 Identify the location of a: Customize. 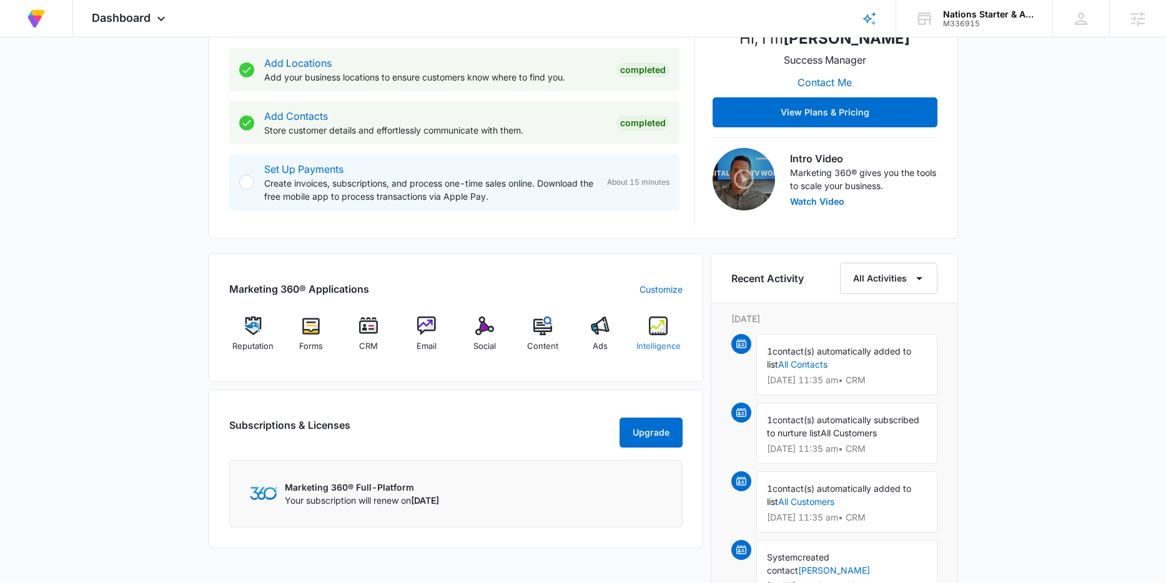
(661, 289).